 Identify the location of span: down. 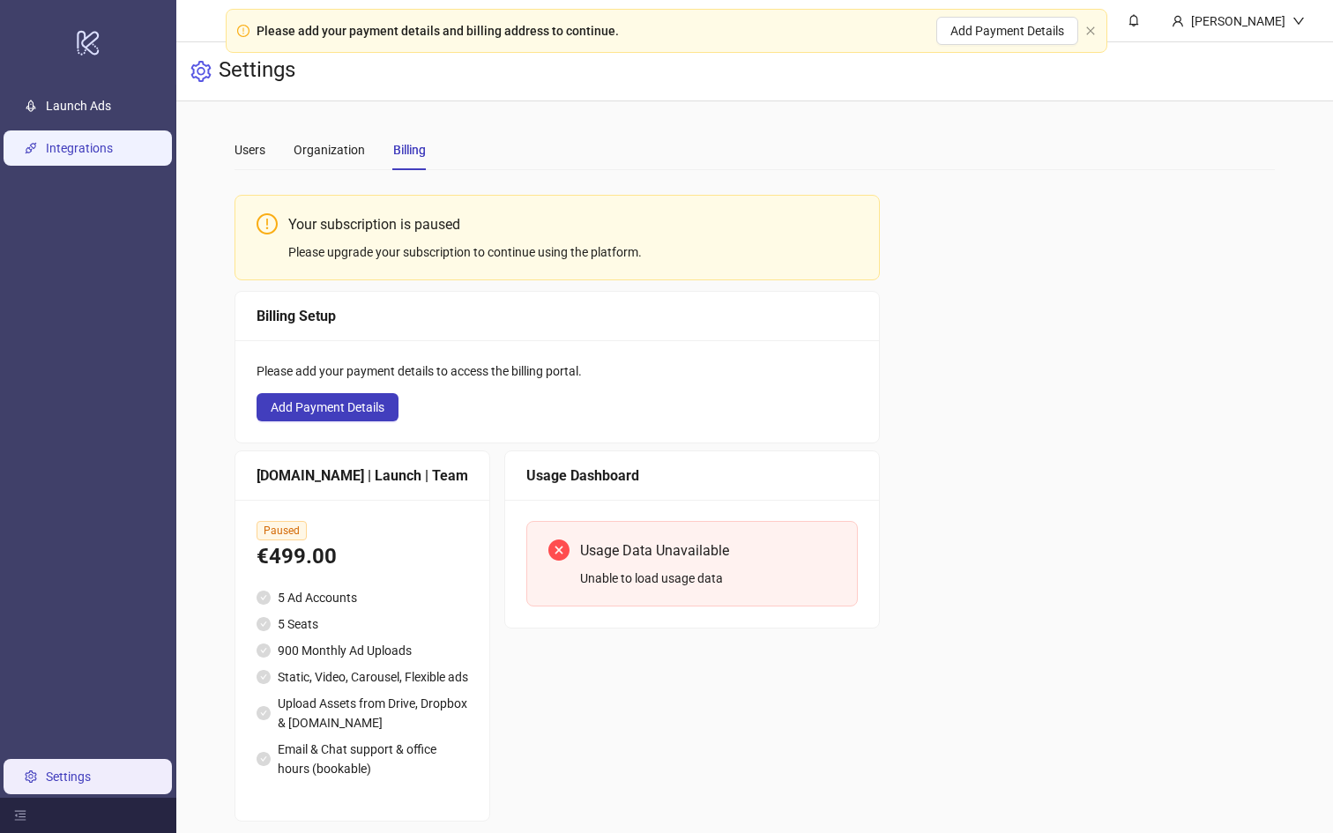
(1299, 21).